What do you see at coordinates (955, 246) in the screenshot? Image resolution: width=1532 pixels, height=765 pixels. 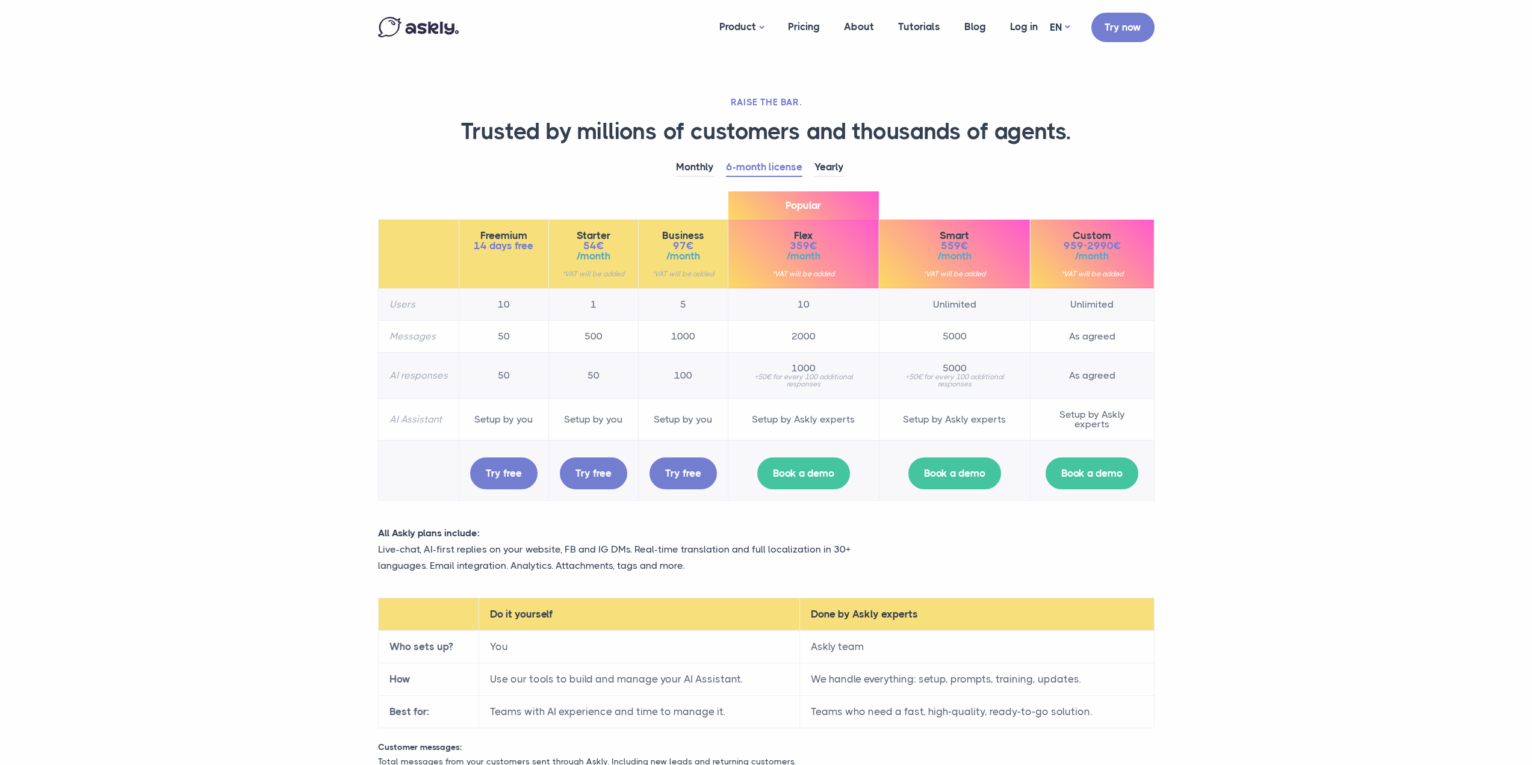 I see `span: 559€` at bounding box center [955, 246].